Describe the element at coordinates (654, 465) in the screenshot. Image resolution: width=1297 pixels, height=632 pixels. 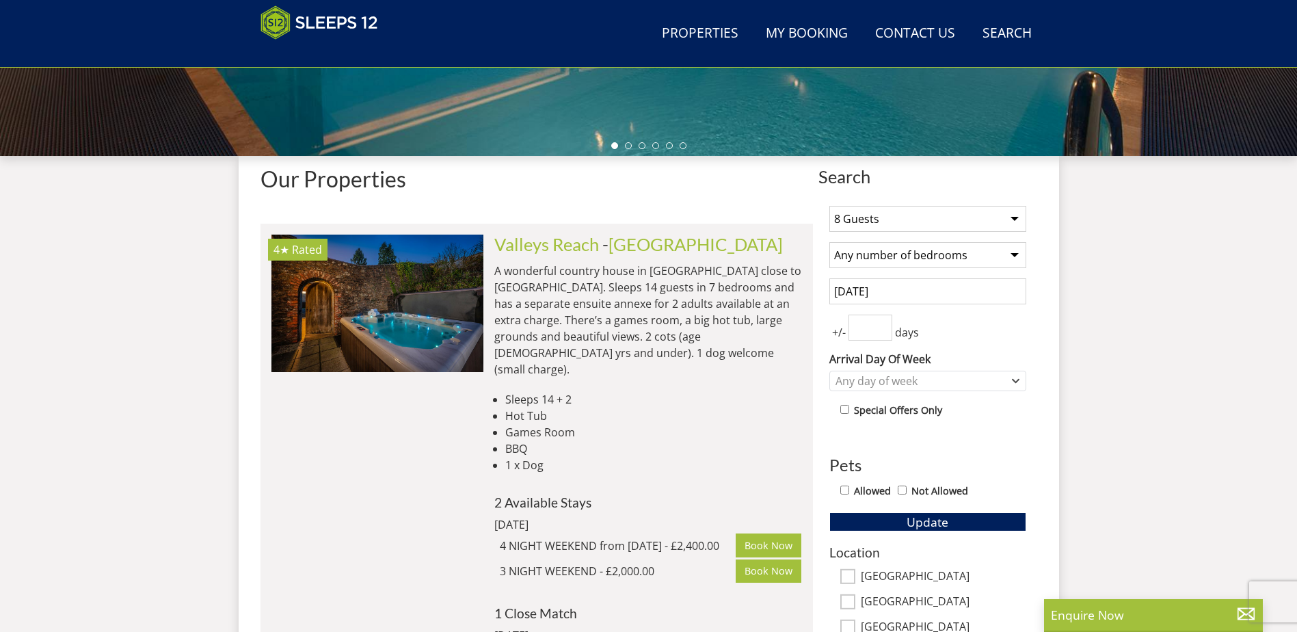
I see `li: 1 x Dog` at that location.